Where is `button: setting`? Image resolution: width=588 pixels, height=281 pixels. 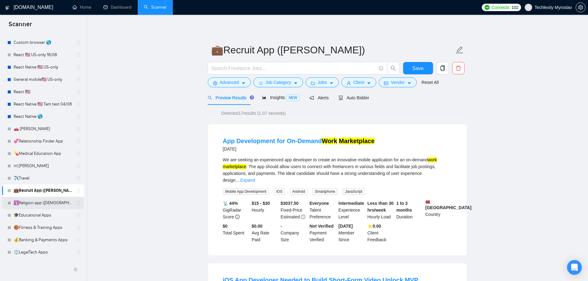
button: setting is located at coordinates (581, 7).